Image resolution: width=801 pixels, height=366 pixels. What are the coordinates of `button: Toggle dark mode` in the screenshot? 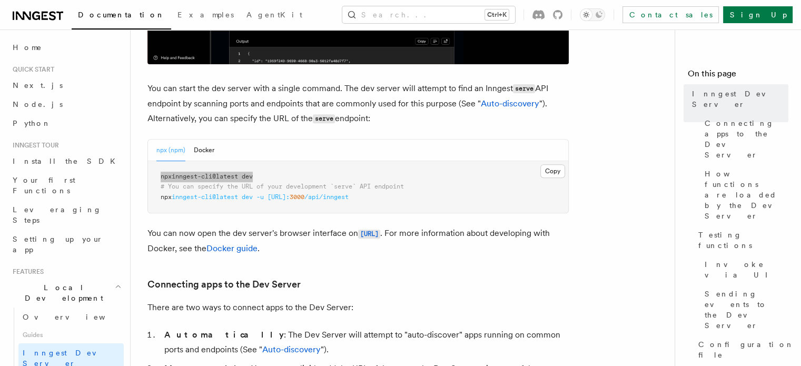 It's located at (593, 15).